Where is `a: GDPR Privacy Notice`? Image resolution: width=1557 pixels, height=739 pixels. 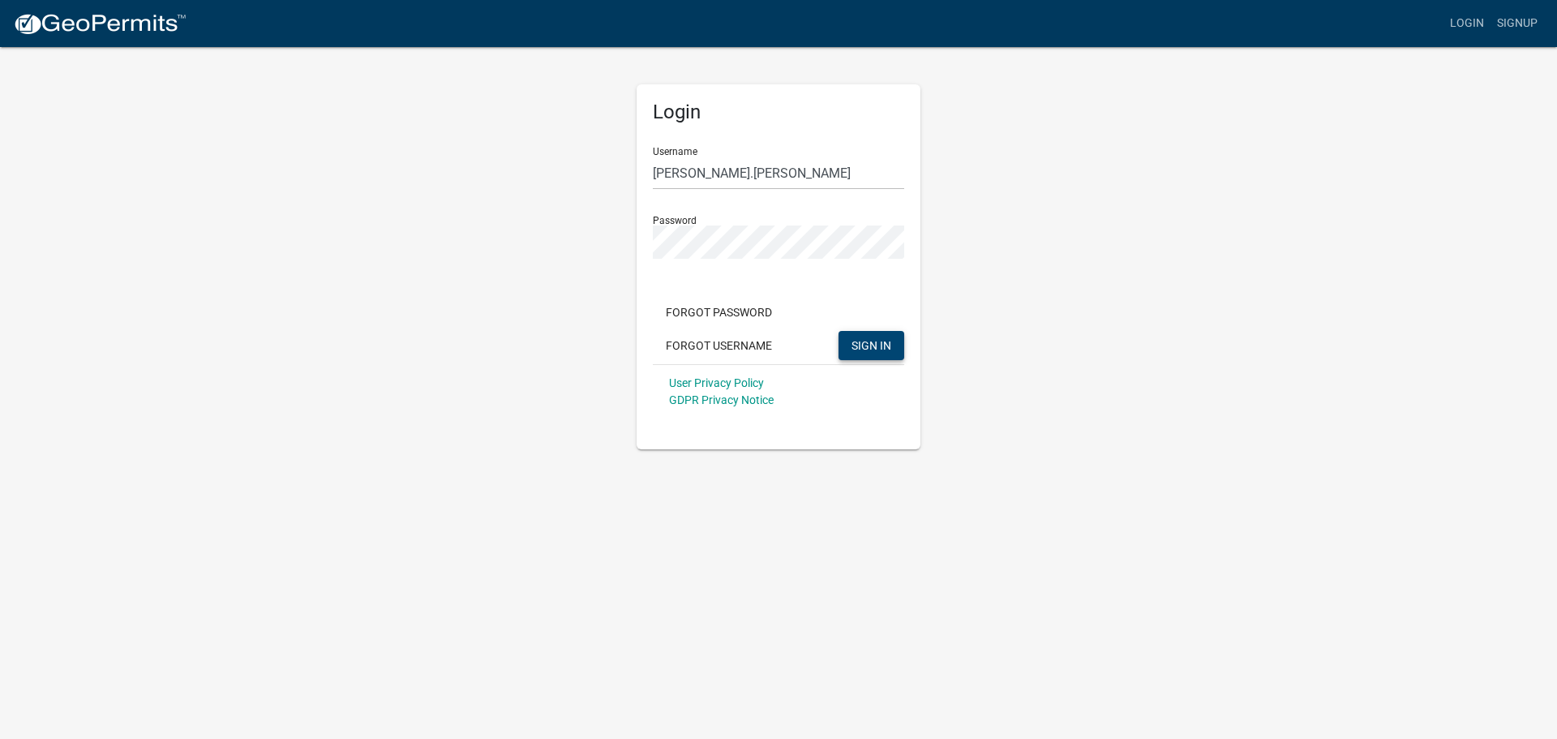
a: GDPR Privacy Notice is located at coordinates (721, 400).